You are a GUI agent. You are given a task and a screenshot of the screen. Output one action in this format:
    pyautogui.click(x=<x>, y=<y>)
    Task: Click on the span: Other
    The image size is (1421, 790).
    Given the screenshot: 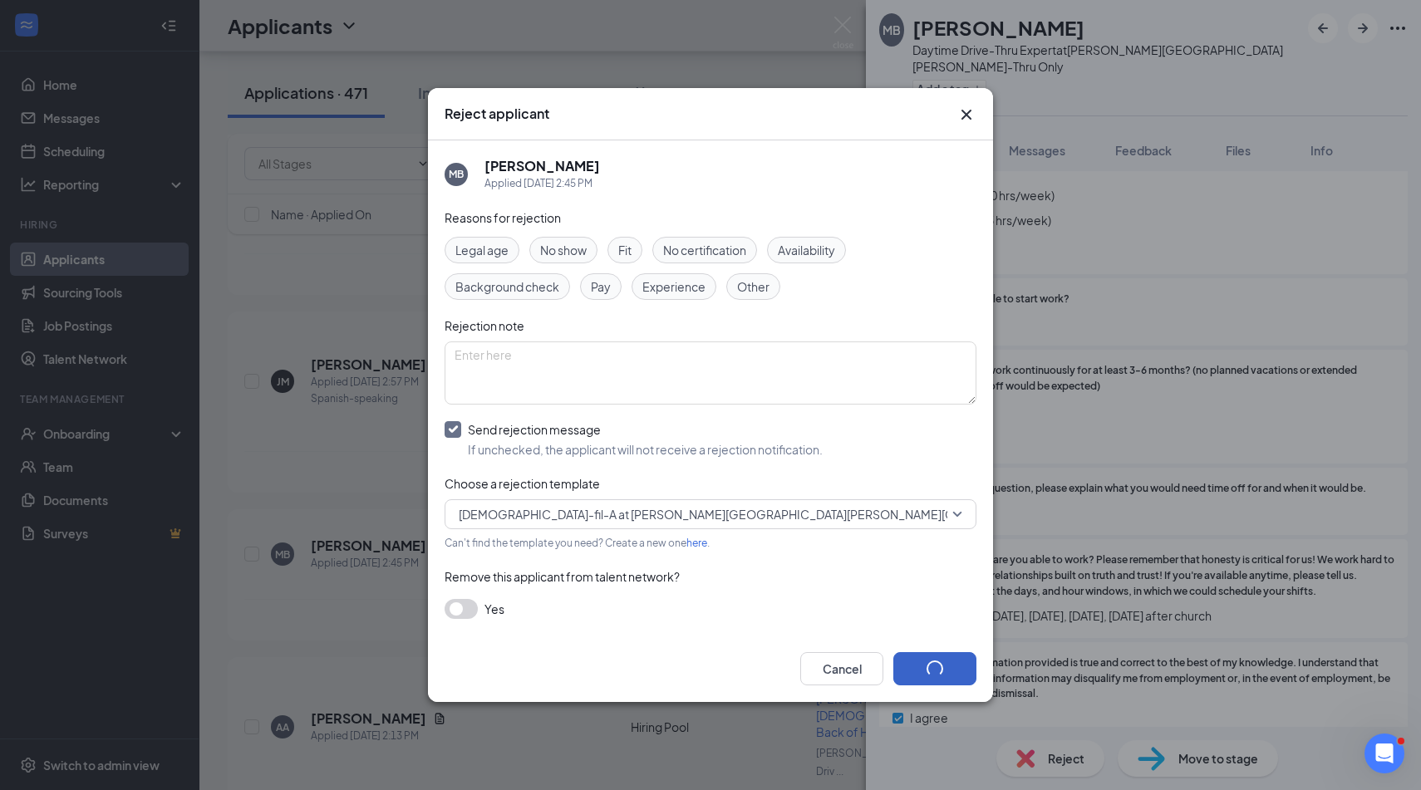 What is the action you would take?
    pyautogui.click(x=753, y=287)
    